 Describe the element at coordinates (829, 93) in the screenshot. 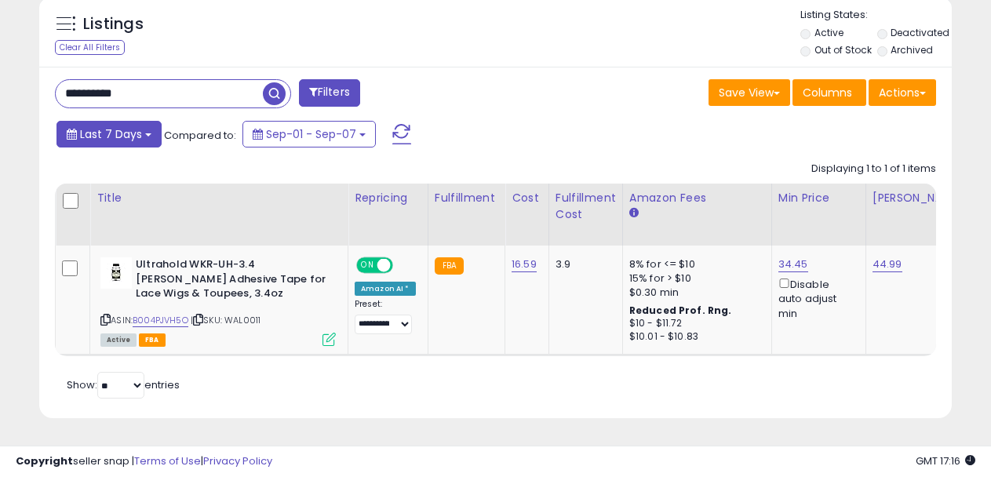

I see `button: Columns` at that location.